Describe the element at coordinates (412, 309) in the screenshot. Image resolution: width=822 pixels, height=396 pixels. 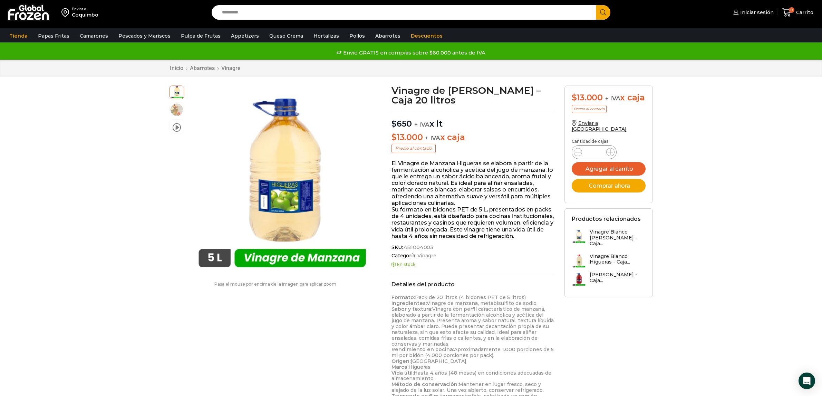
I see `strong: Sabor y textura:` at that location.